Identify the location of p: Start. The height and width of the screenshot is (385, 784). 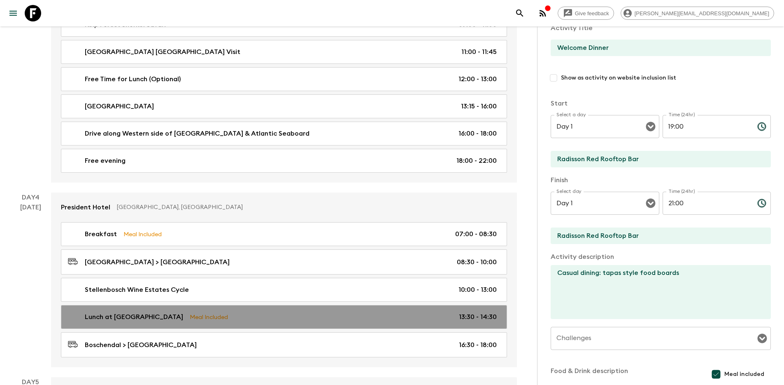
(661, 103).